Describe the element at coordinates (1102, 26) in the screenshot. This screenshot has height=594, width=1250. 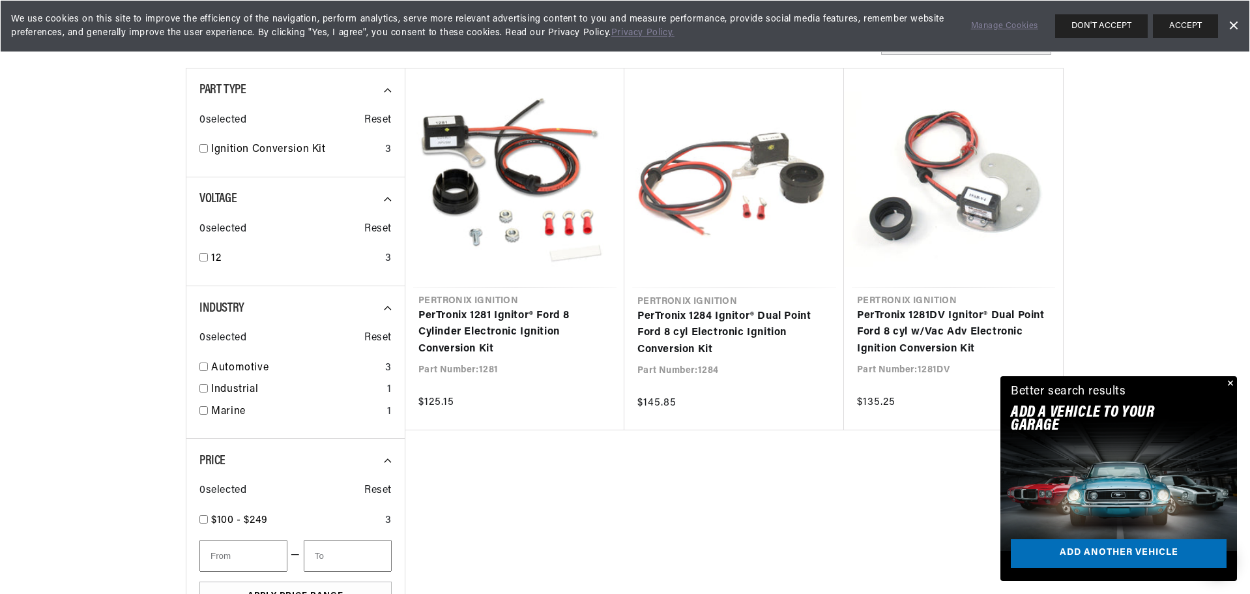
I see `button: DON'T ACCEPT` at that location.